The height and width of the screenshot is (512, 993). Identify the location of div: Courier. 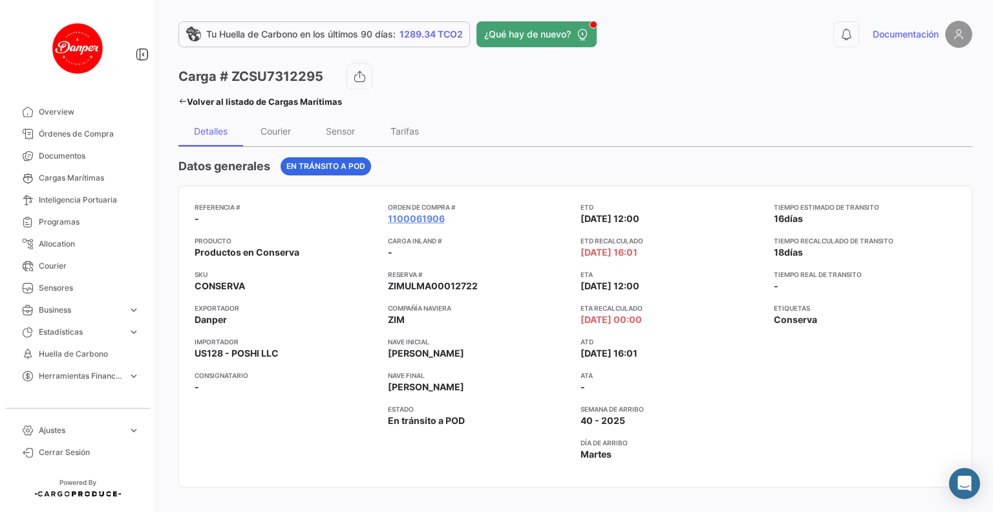
(275, 131).